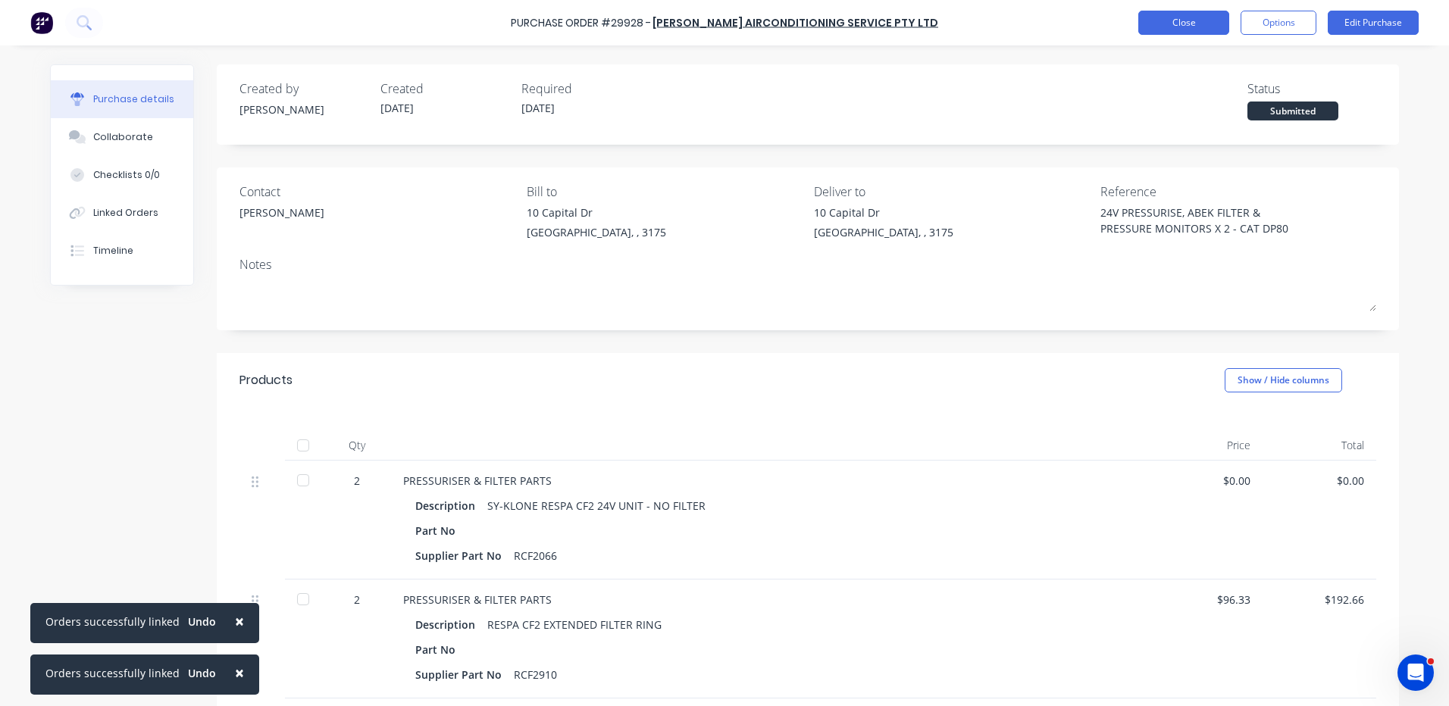 The image size is (1449, 706). Describe the element at coordinates (445, 89) in the screenshot. I see `div: Created` at that location.